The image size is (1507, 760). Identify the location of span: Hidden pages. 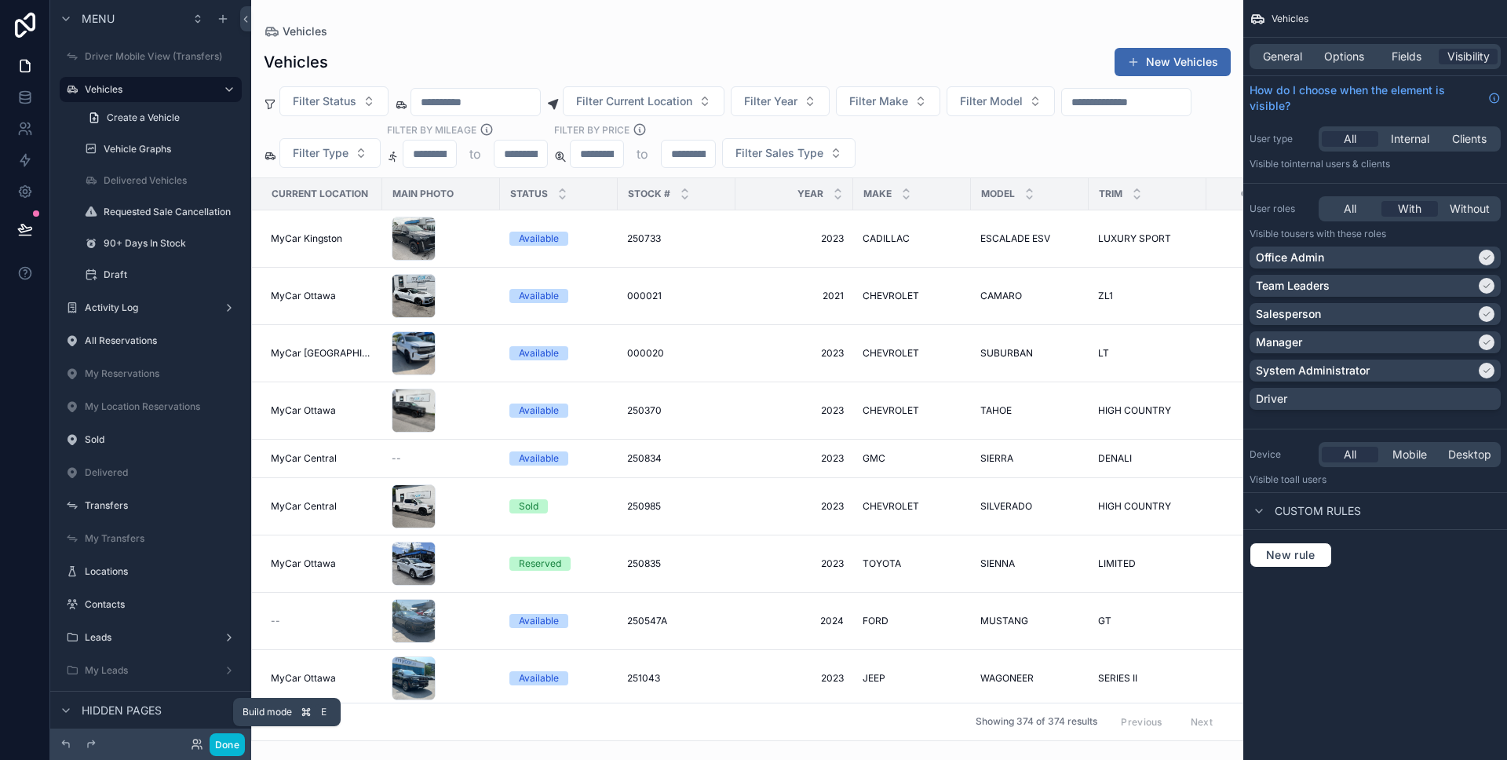
(122, 710).